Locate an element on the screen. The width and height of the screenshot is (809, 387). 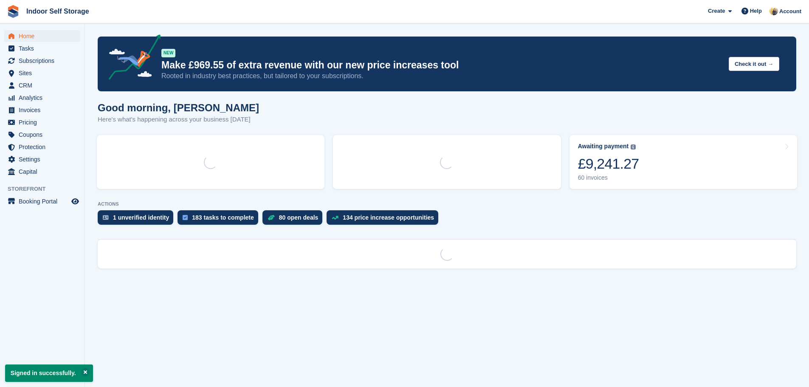
a: Preview store is located at coordinates (75, 201).